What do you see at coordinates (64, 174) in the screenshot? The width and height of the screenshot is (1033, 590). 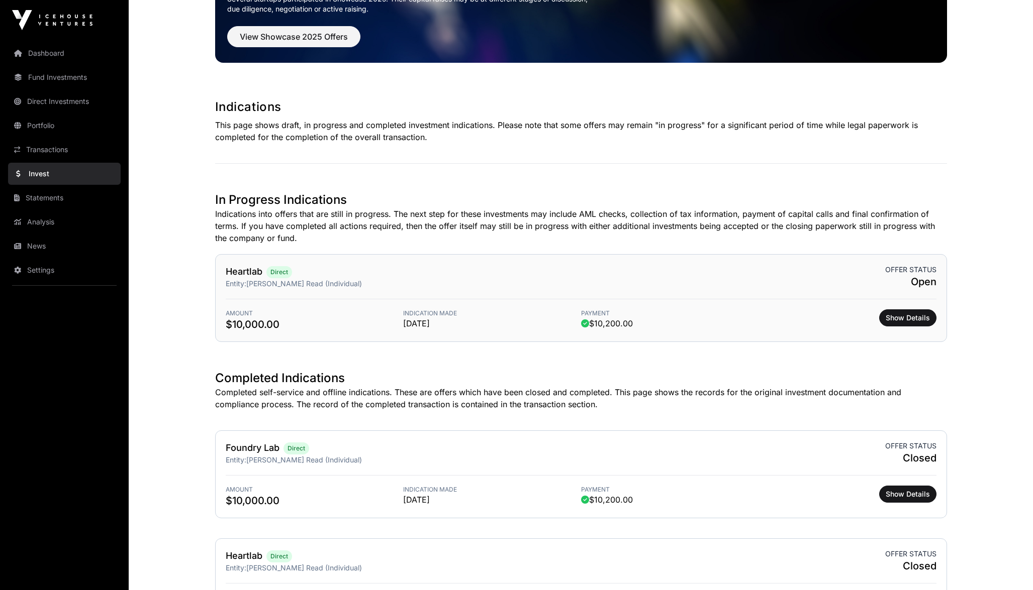 I see `a: Invest` at bounding box center [64, 174].